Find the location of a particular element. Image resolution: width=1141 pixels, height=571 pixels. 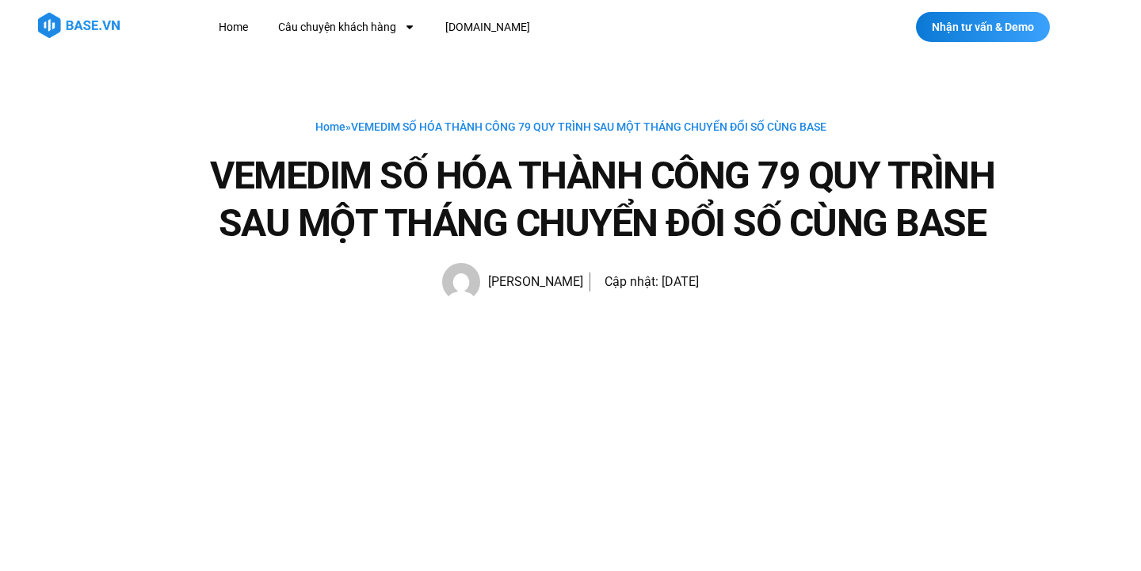

img: Picture of Hạnh Hoàng is located at coordinates (461, 282).